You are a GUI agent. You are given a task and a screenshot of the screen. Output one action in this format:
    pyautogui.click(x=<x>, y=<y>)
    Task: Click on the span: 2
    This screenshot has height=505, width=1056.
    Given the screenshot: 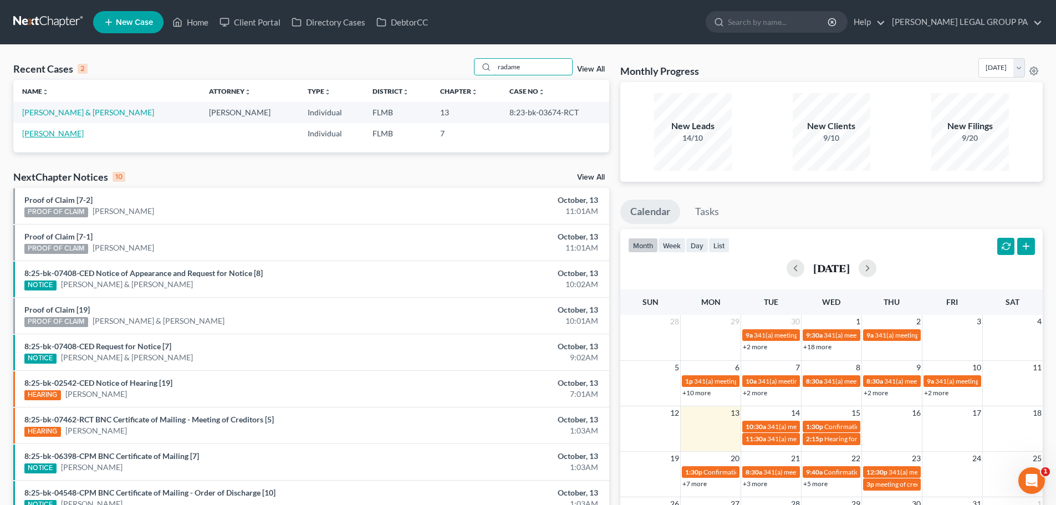 What is the action you would take?
    pyautogui.click(x=918, y=321)
    